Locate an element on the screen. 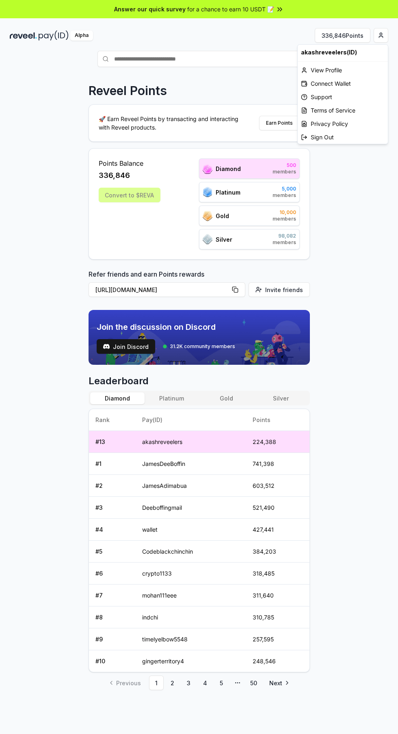  a: Terms of Service is located at coordinates (343, 110).